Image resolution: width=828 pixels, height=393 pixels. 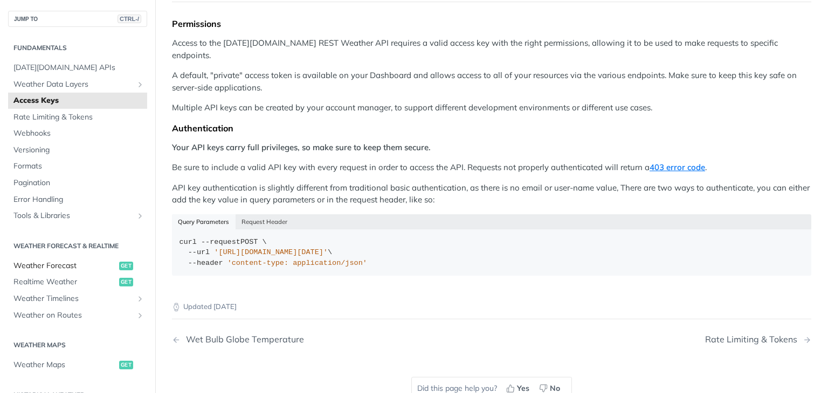 I want to click on a: Error Handling, so click(x=78, y=200).